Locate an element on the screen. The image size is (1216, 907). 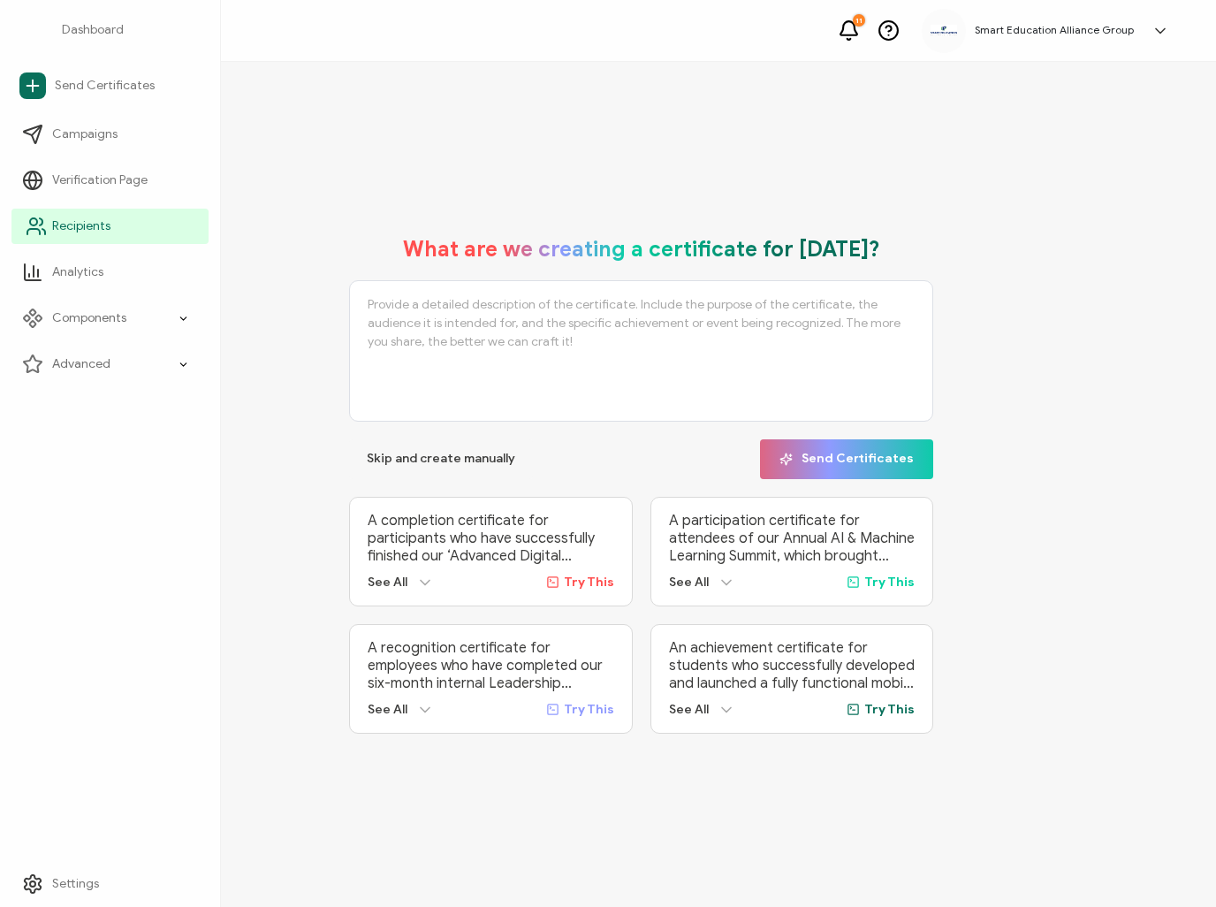
img: sertifier-logomark-colored.svg is located at coordinates (33, 30).